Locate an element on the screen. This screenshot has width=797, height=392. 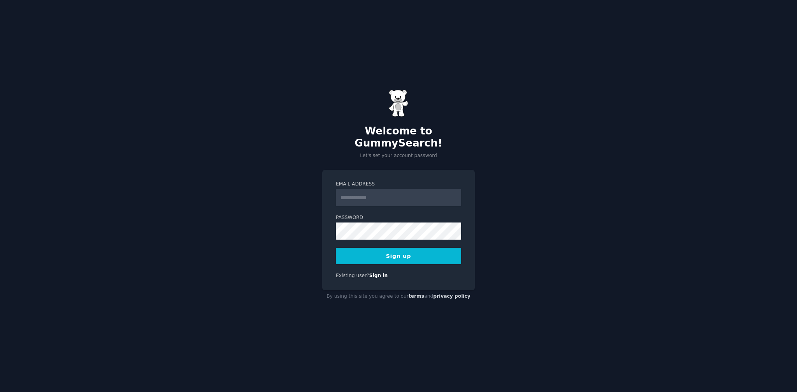
button: Sign up is located at coordinates (399, 256).